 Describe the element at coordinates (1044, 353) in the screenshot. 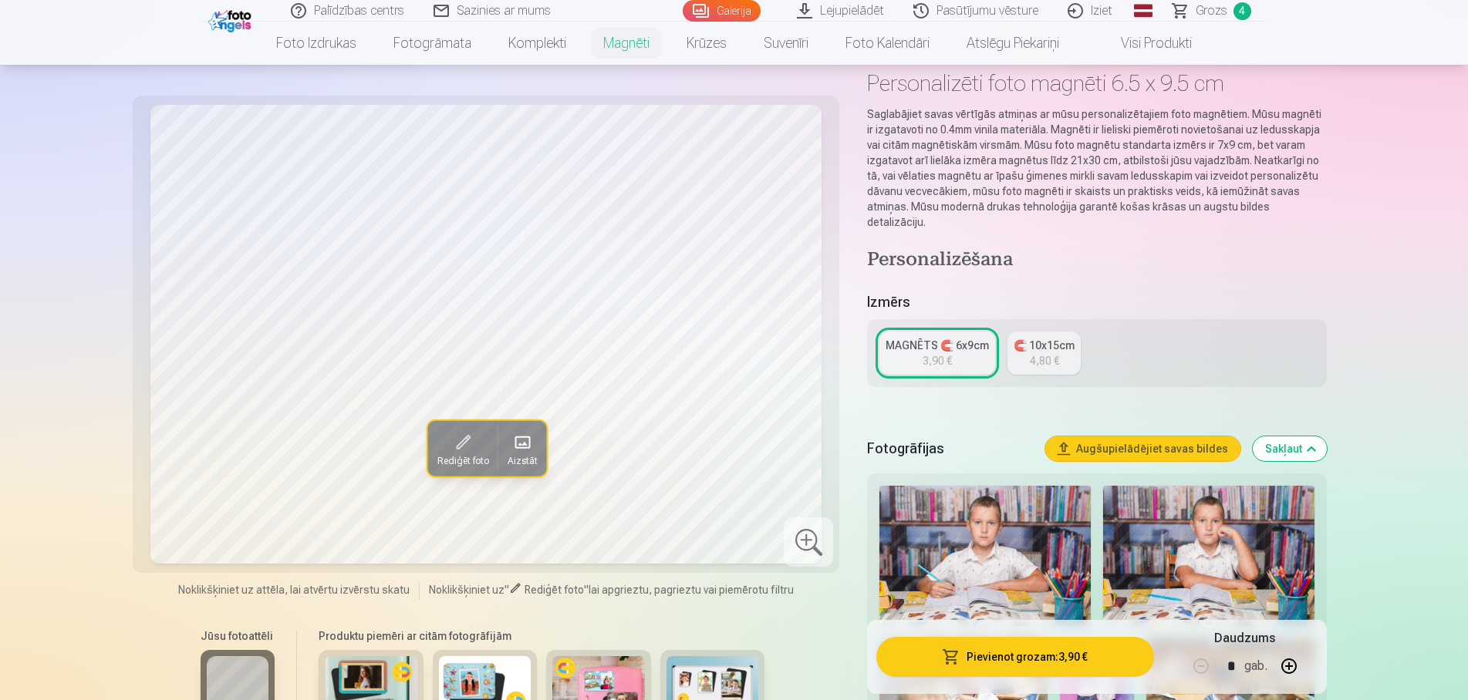

I see `a: 🧲 10x15cm4,80 €` at that location.